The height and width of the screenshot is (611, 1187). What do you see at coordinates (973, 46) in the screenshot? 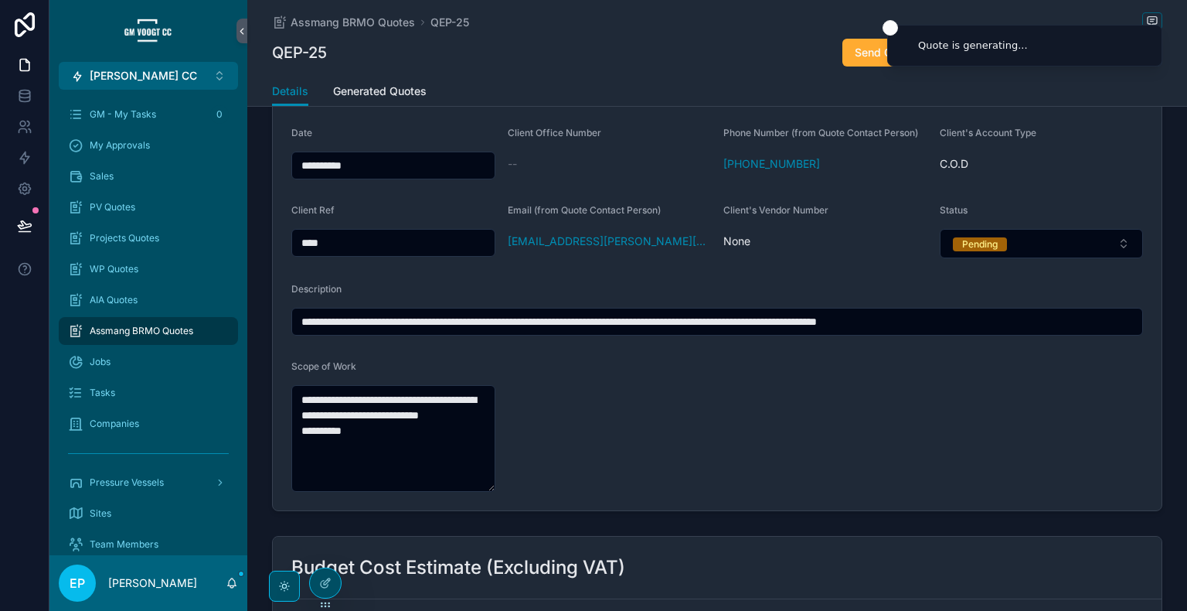
I see `div: Quote is generating...` at bounding box center [973, 46].